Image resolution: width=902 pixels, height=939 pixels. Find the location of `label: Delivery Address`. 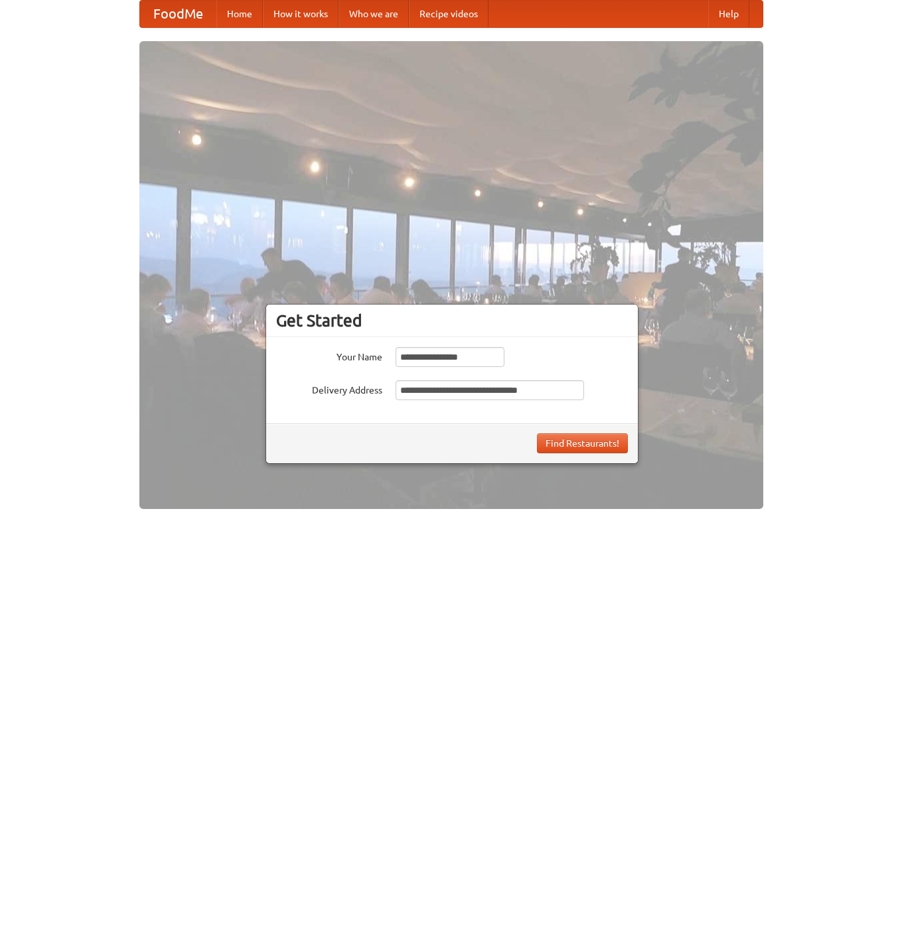

label: Delivery Address is located at coordinates (329, 388).